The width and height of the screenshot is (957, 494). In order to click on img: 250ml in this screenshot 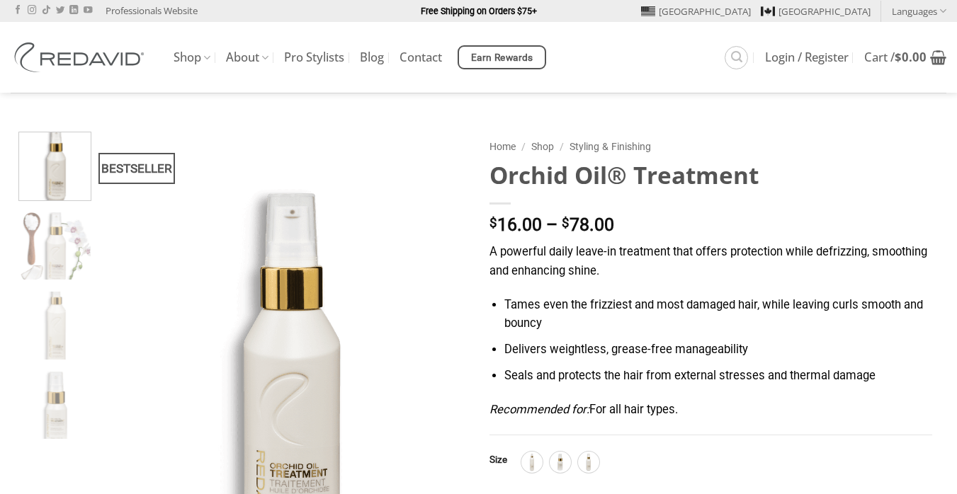, I will do `click(532, 462)`.